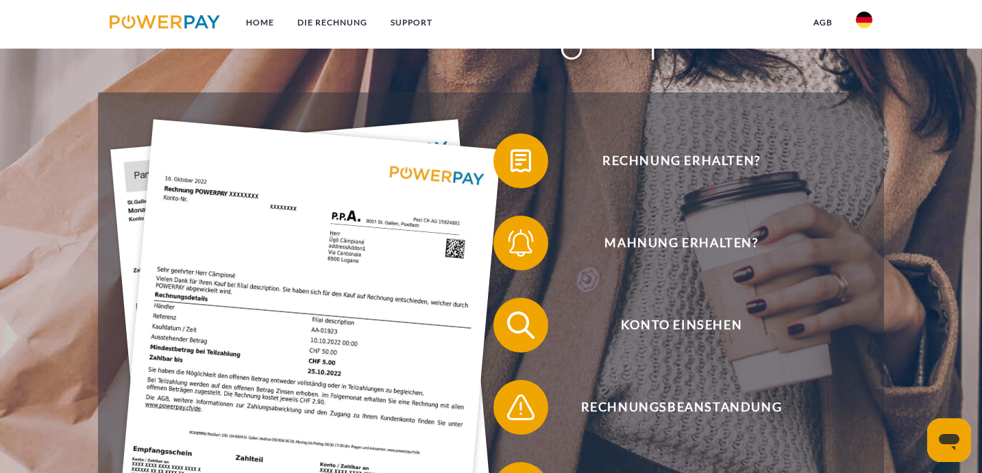 The image size is (982, 473). I want to click on a: Rechnungsbeanstandung, so click(671, 408).